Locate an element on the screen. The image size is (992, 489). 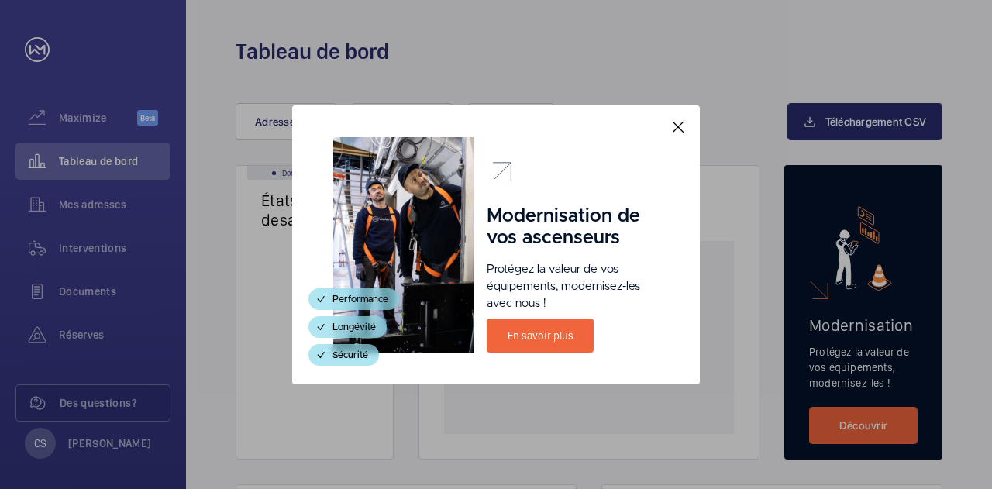
h1: Modernisation de vos ascenseurs is located at coordinates (573, 227).